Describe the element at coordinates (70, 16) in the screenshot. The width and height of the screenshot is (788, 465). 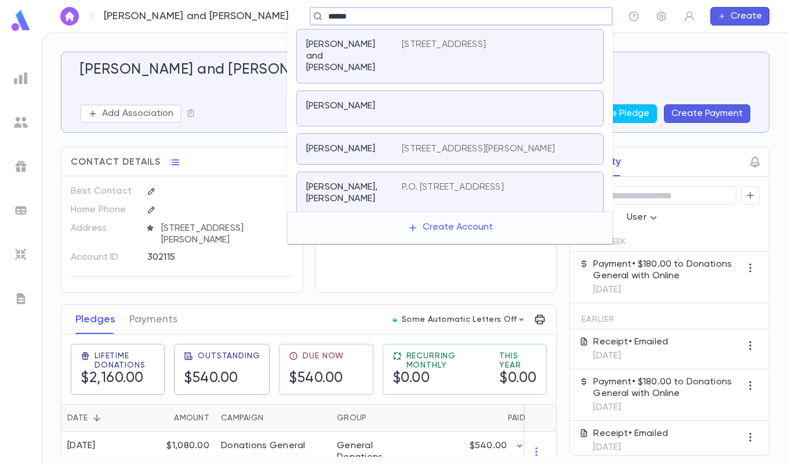
I see `img: home_white.a664292cf8c1dea59945f0da9f25487c.svg` at that location.